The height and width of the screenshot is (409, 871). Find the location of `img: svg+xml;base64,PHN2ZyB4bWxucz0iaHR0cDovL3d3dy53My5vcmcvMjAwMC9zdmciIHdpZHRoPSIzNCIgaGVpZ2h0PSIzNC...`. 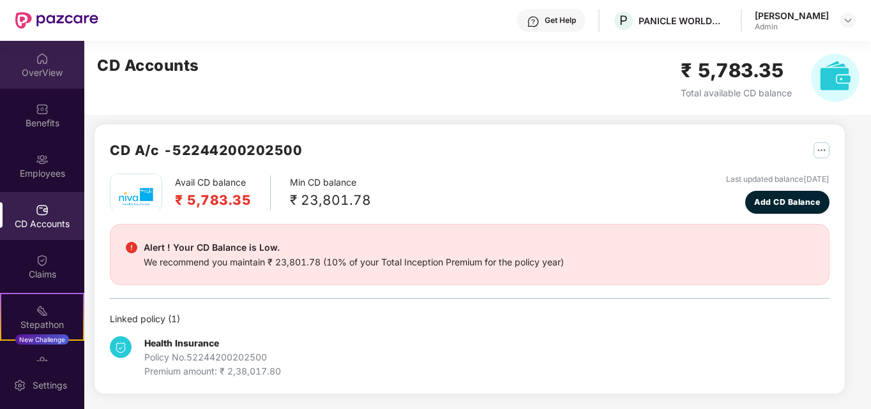

img: svg+xml;base64,PHN2ZyB4bWxucz0iaHR0cDovL3d3dy53My5vcmcvMjAwMC9zdmciIHdpZHRoPSIzNCIgaGVpZ2h0PSIzNC... is located at coordinates (121, 347).